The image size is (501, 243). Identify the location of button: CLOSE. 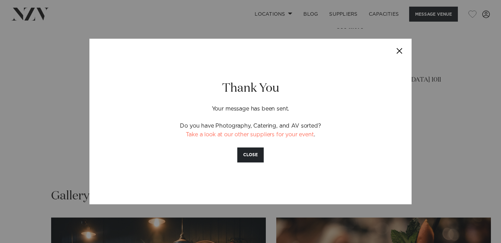
(251, 155).